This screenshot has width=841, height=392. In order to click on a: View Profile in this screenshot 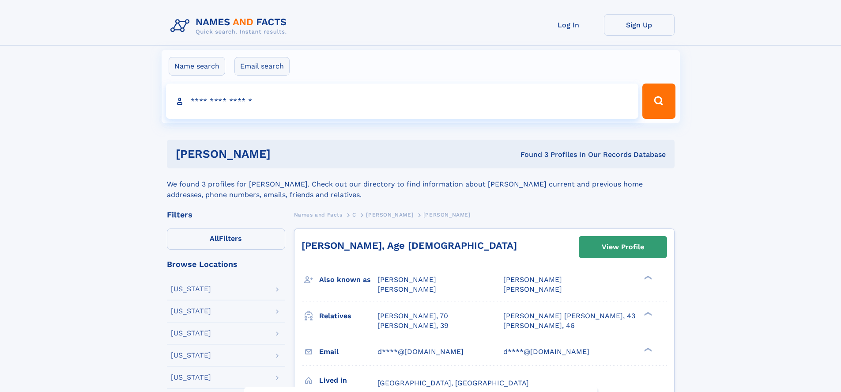, I will do `click(623, 247)`.